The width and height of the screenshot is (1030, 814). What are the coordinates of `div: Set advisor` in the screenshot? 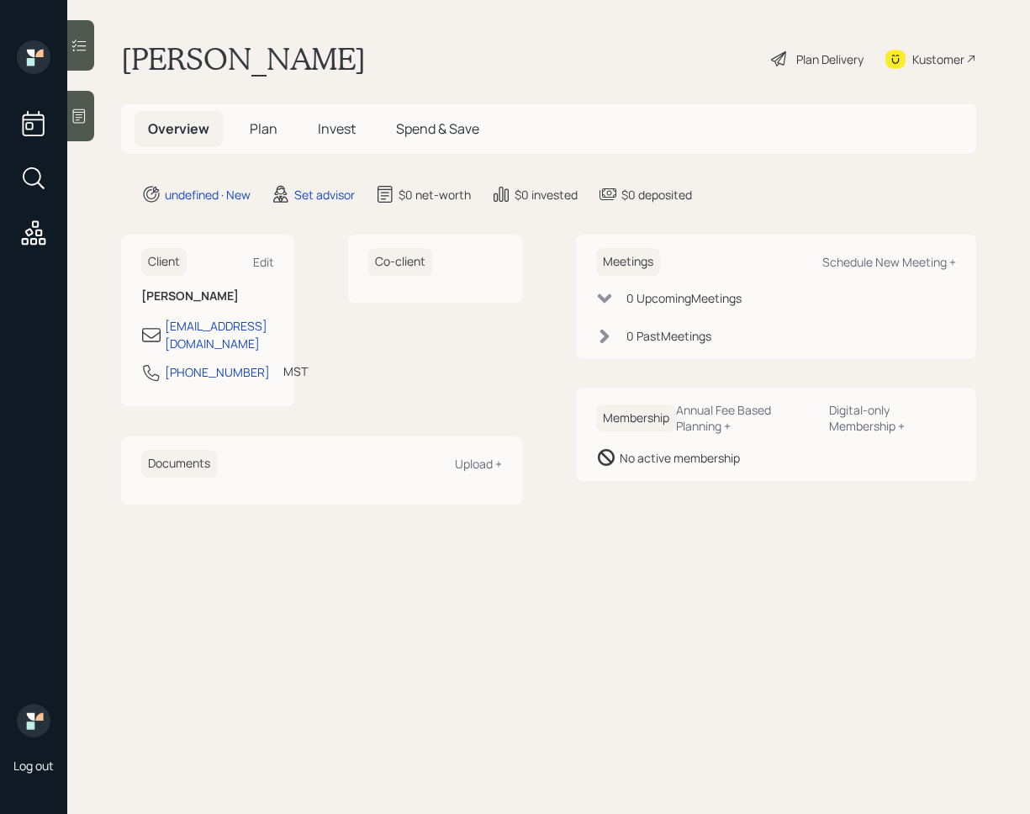 It's located at (325, 194).